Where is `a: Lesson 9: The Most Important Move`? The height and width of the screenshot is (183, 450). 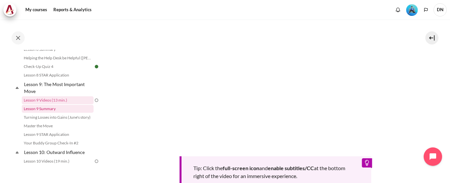 a: Lesson 9: The Most Important Move is located at coordinates (58, 88).